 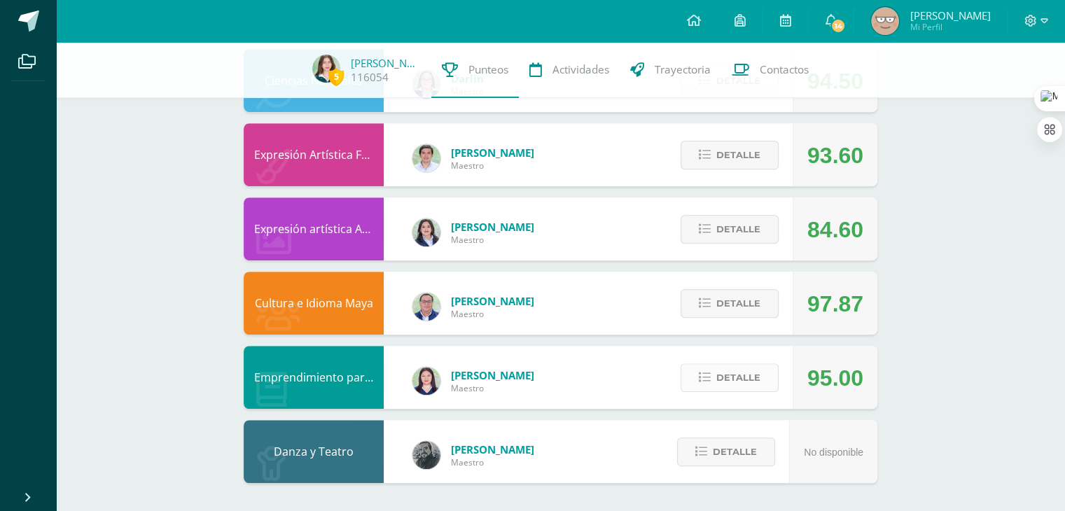 I want to click on span: 5, so click(x=336, y=76).